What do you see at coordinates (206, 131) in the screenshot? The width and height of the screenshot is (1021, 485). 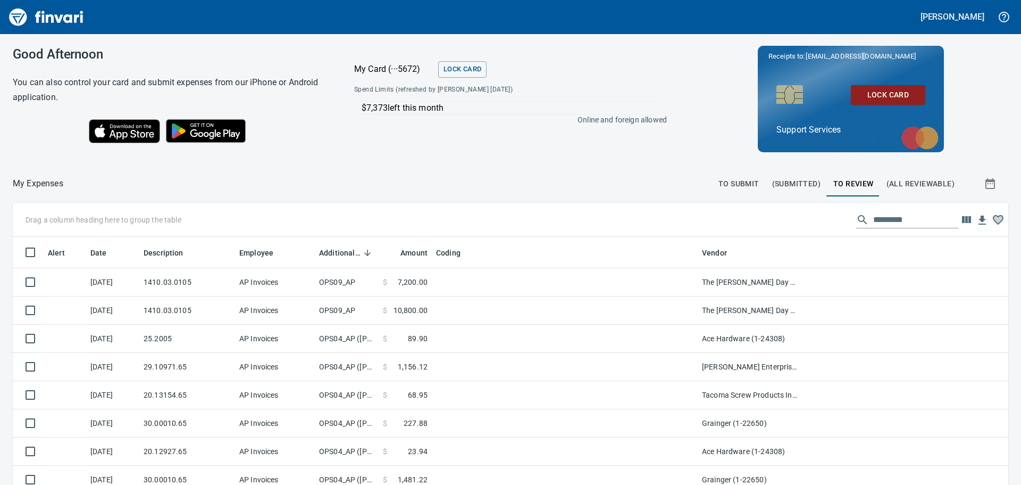 I see `img: Get it on Google Play` at bounding box center [206, 131].